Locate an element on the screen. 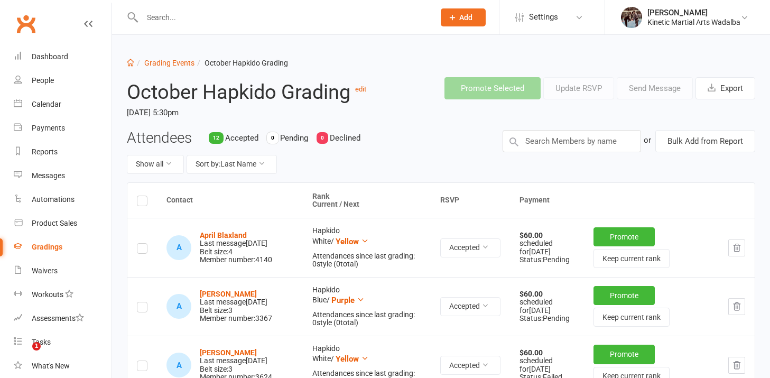 This screenshot has width=770, height=378. div: Calendar is located at coordinates (46, 104).